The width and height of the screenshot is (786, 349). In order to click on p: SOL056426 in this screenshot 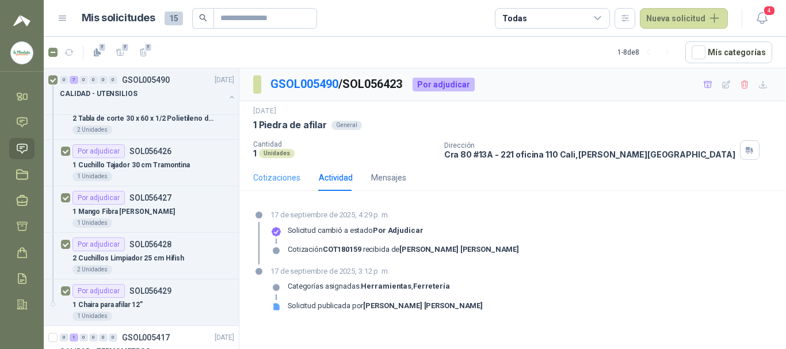, I will do `click(150, 151)`.